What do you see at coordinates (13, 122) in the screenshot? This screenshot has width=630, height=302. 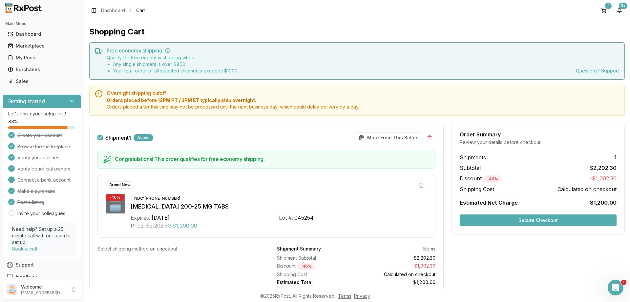 I see `span: 88 %` at bounding box center [13, 122].